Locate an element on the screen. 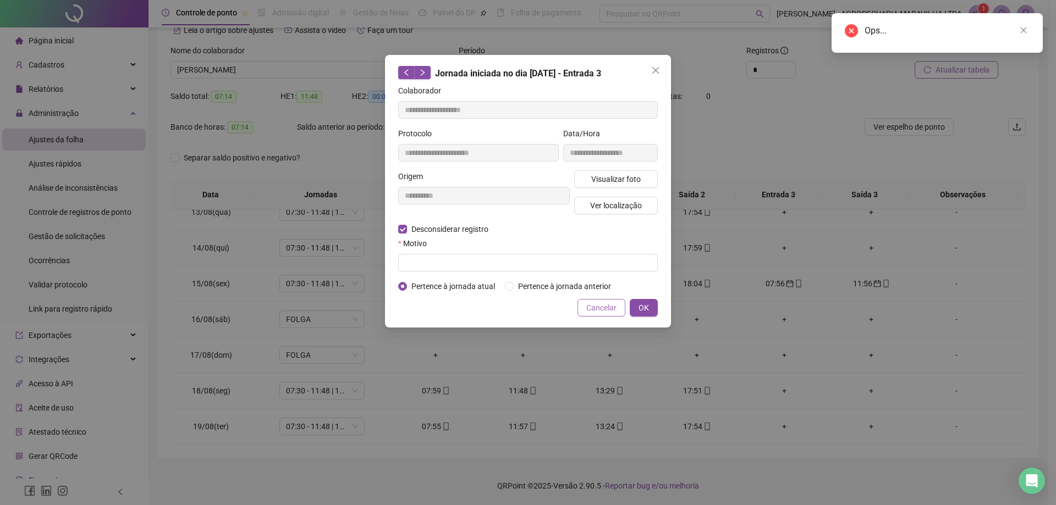 The height and width of the screenshot is (505, 1056). div: Ops... is located at coordinates (947, 31).